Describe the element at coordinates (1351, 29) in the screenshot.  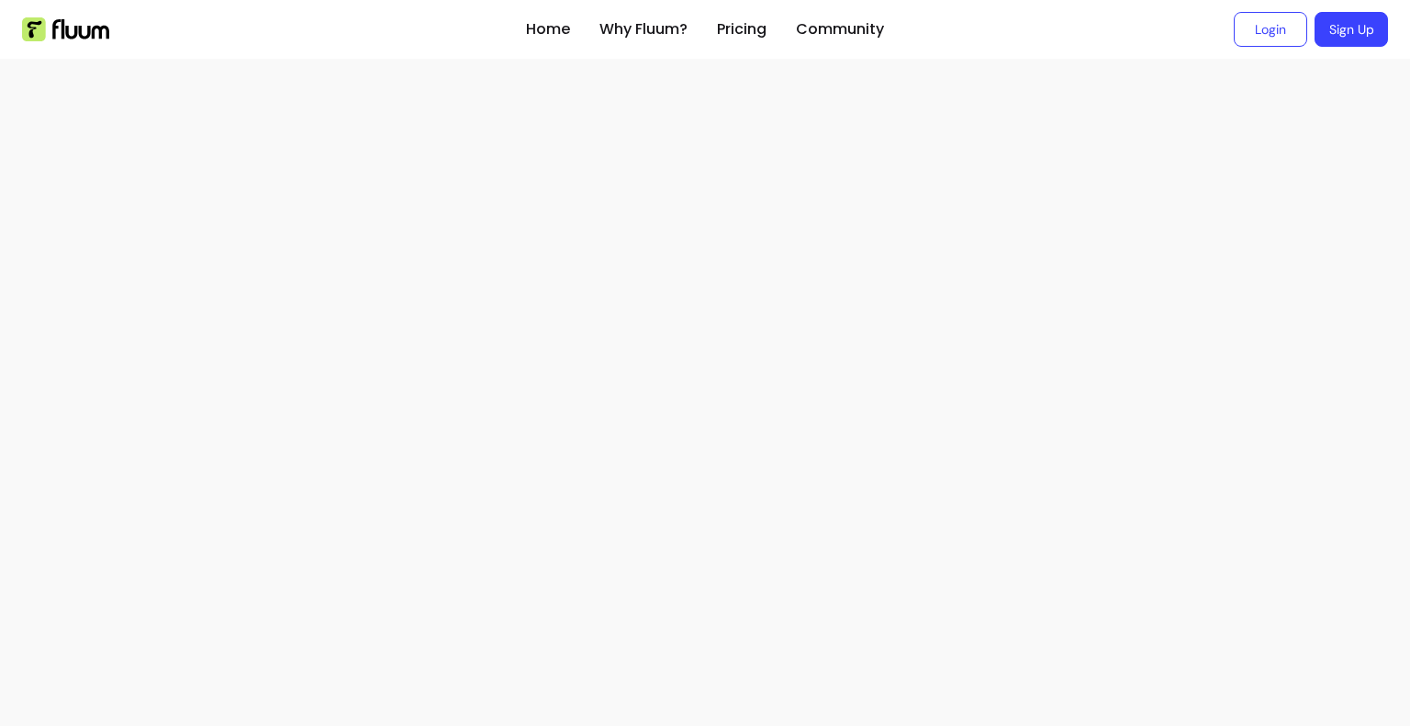
I see `a: Sign Up` at that location.